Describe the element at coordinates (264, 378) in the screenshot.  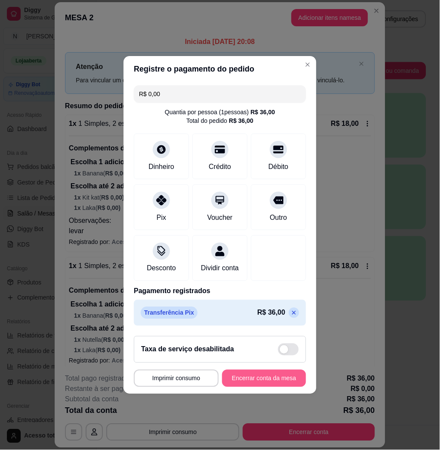
I see `button: Encerrar conta da mesa` at that location.